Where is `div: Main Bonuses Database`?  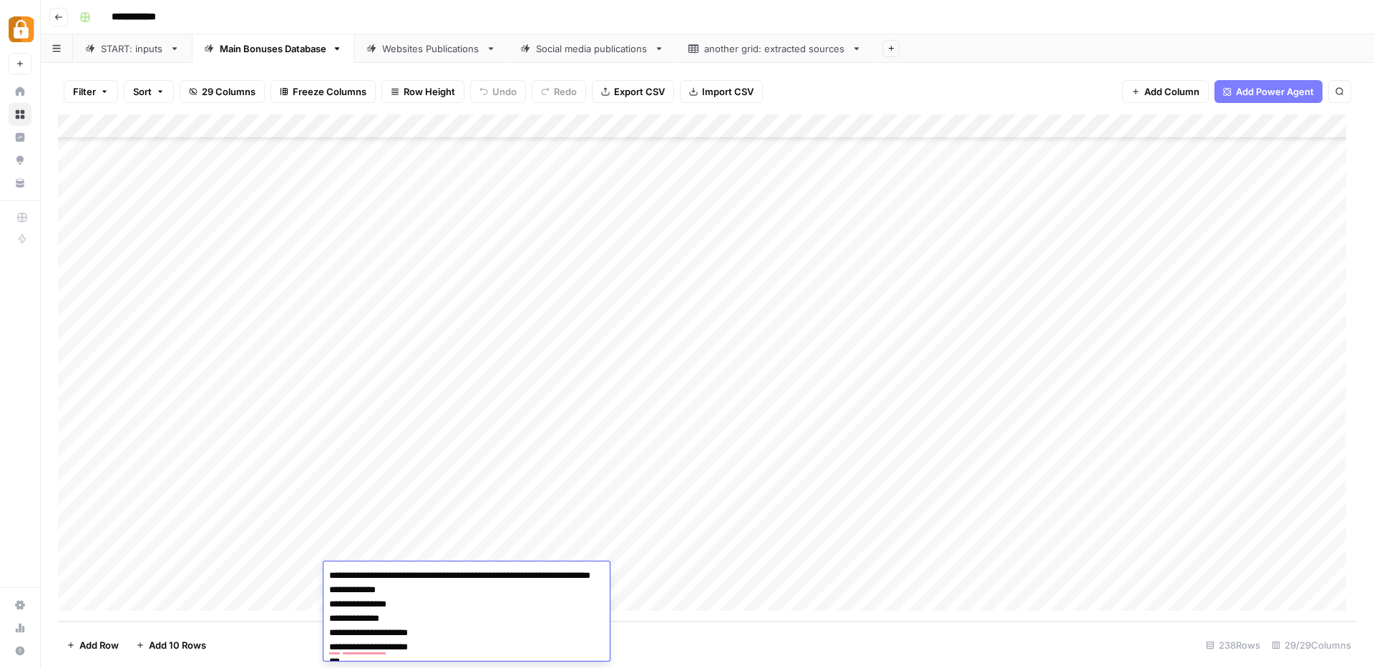
div: Main Bonuses Database is located at coordinates (273, 49).